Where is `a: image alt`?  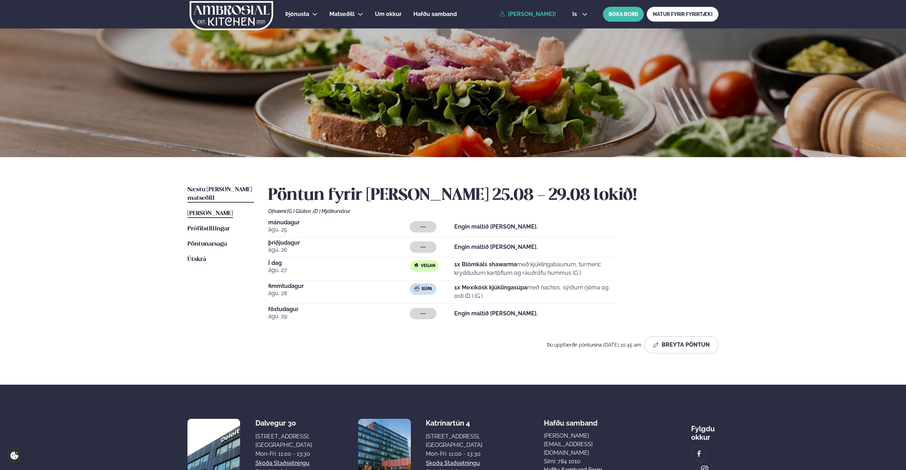
a: image alt is located at coordinates (699, 454).